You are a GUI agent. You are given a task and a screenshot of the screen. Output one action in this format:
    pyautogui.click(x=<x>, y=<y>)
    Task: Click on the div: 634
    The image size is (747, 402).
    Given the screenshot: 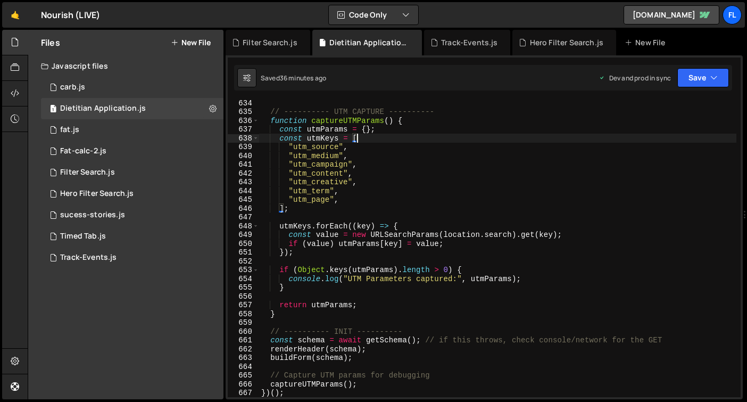 What is the action you would take?
    pyautogui.click(x=243, y=103)
    